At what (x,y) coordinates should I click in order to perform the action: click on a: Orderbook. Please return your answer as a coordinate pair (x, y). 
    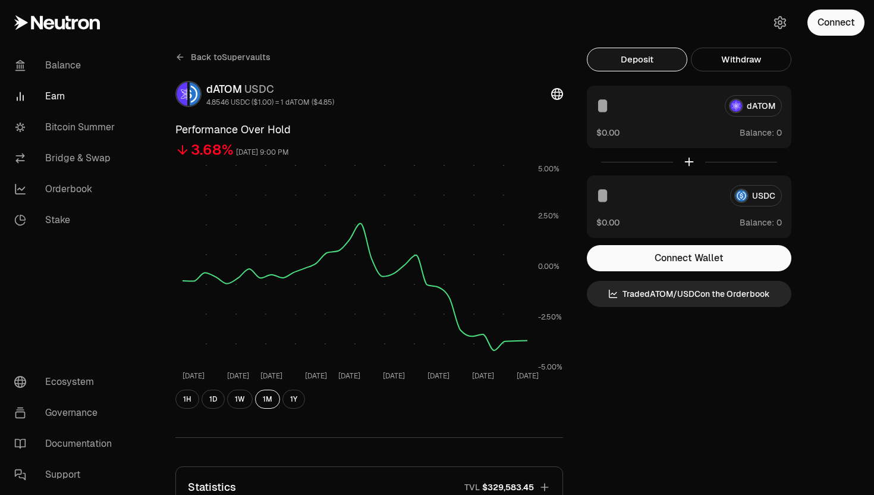
    Looking at the image, I should click on (67, 189).